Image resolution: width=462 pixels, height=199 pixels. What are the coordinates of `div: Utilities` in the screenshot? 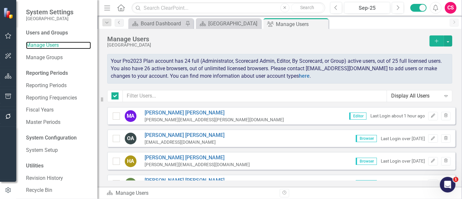 It's located at (58, 166).